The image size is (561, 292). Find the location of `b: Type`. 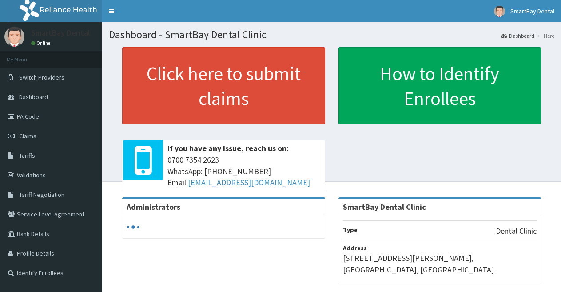

b: Type is located at coordinates (350, 229).